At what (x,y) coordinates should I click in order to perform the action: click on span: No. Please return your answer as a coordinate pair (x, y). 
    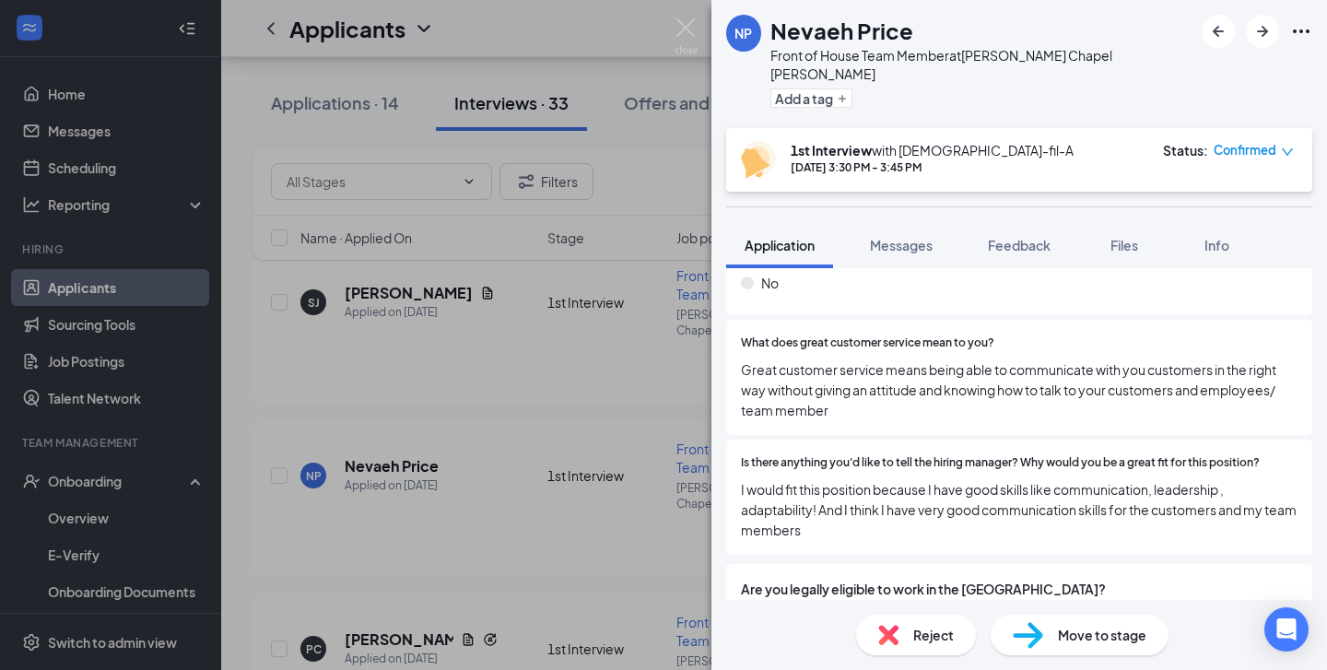
    Looking at the image, I should click on (769, 283).